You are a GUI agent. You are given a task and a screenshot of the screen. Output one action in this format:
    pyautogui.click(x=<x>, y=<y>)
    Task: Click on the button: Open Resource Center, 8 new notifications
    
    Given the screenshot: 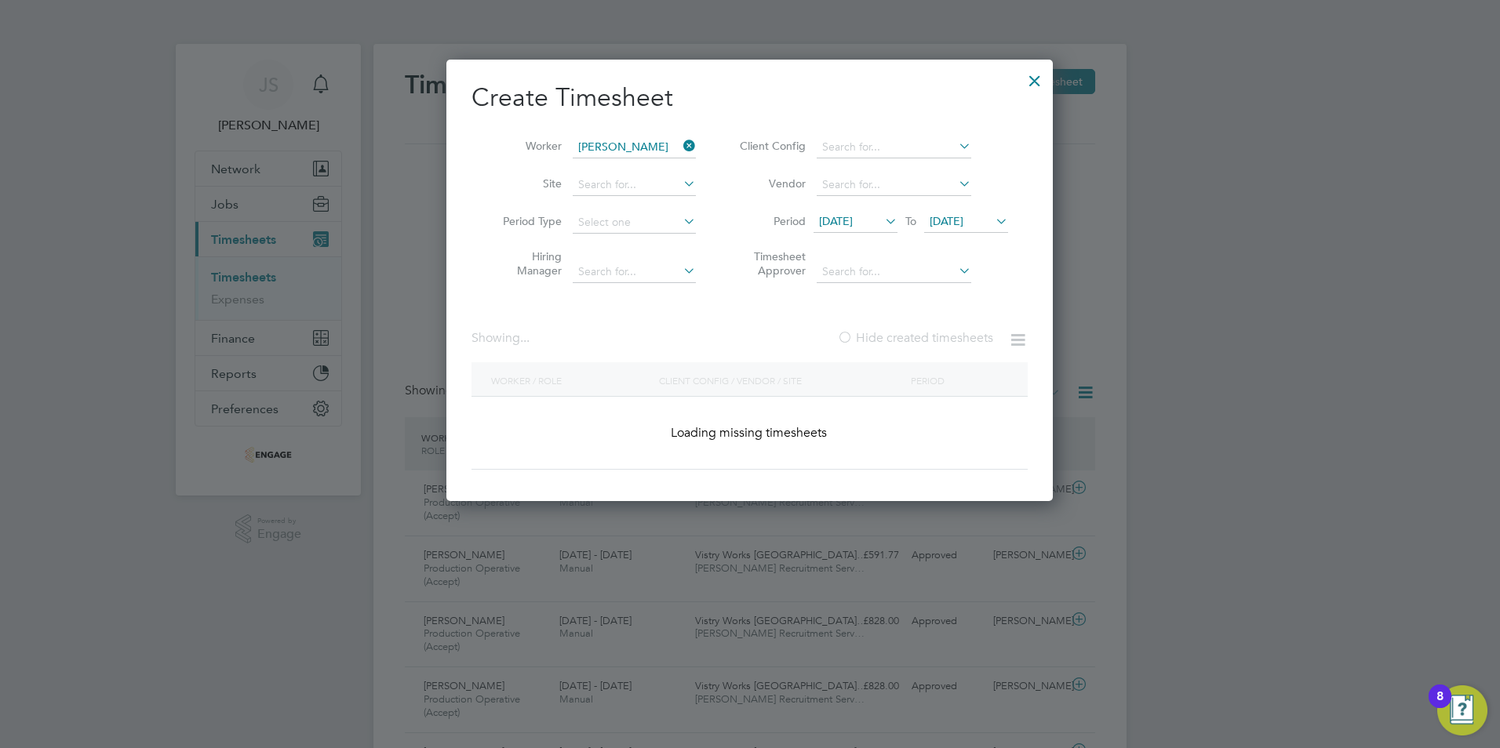 What is the action you would take?
    pyautogui.click(x=1462, y=711)
    